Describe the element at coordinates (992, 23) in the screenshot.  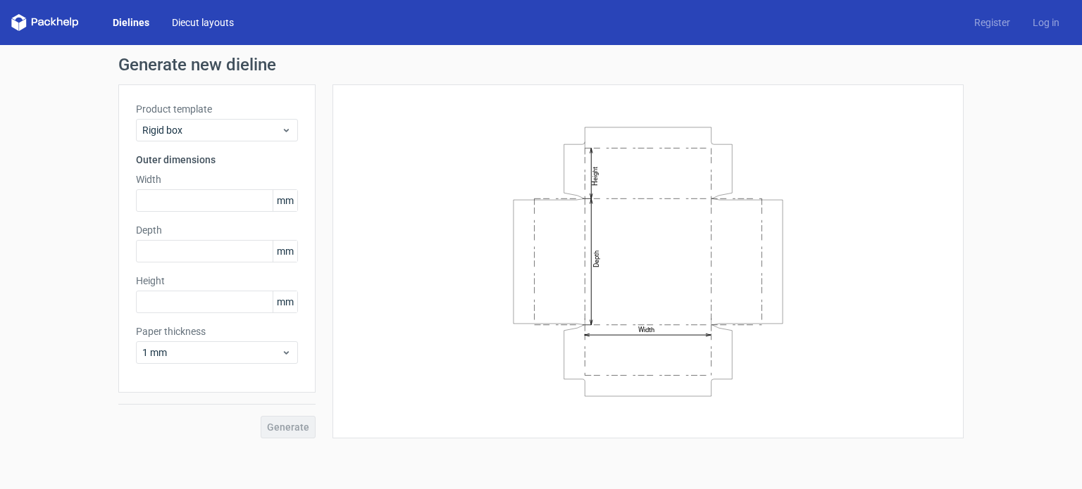
I see `a: Register` at that location.